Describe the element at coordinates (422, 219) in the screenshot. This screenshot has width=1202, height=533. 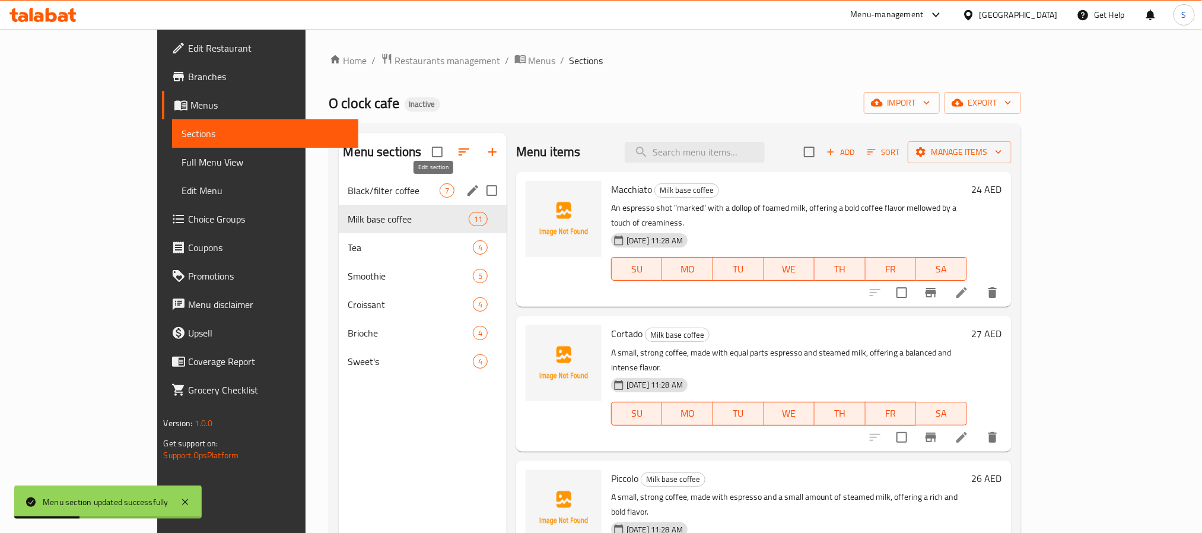
I see `div: Milk base coffee11` at that location.